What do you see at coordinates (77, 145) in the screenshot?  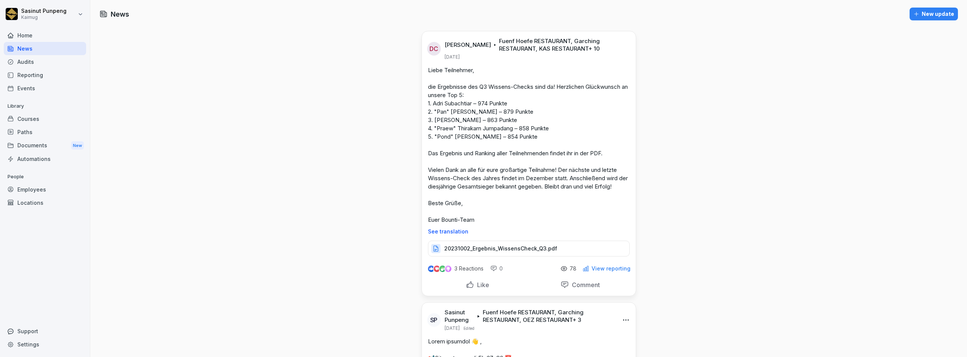 I see `div: New` at bounding box center [77, 145].